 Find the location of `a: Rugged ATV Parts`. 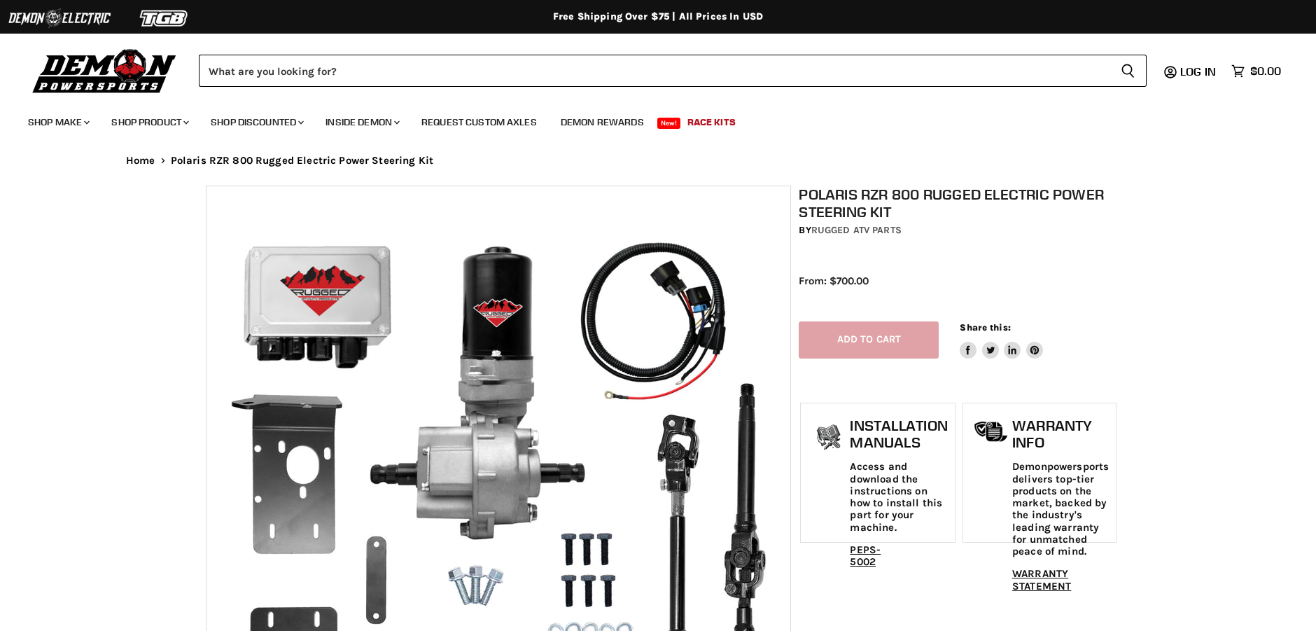

a: Rugged ATV Parts is located at coordinates (856, 230).